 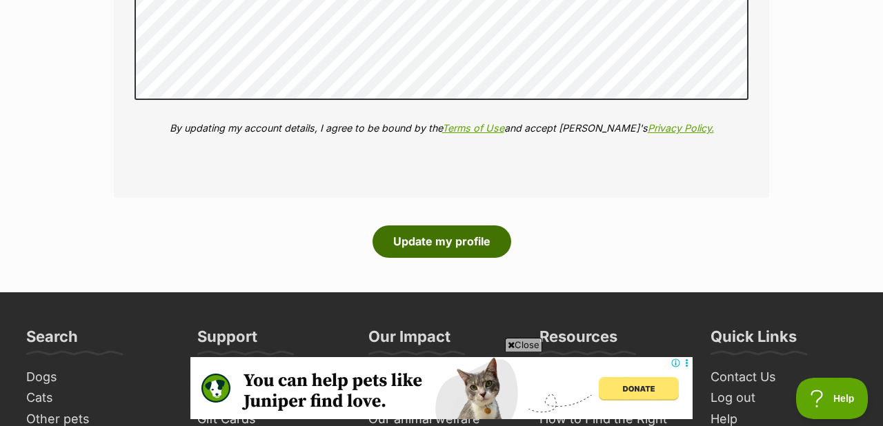 What do you see at coordinates (409, 341) in the screenshot?
I see `h3: Our Impact` at bounding box center [409, 341].